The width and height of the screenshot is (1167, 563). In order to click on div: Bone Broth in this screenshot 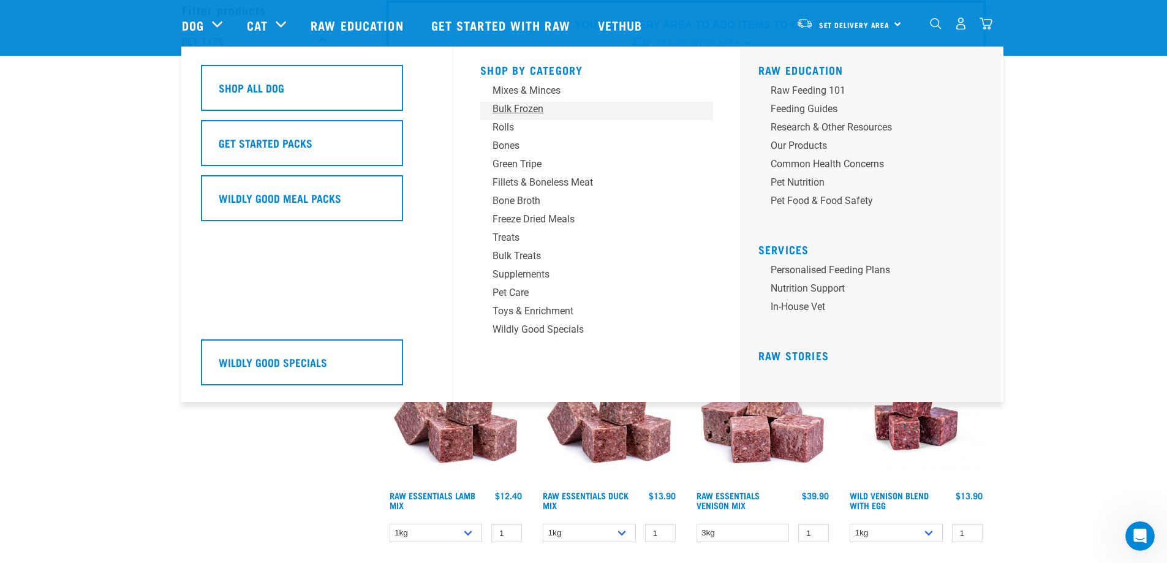, I will do `click(588, 201)`.